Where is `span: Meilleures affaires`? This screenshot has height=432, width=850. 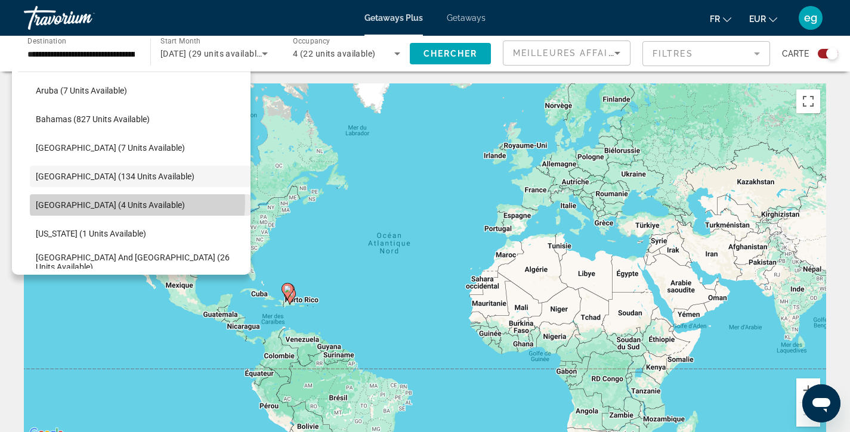
span: Meilleures affaires is located at coordinates (570, 53).